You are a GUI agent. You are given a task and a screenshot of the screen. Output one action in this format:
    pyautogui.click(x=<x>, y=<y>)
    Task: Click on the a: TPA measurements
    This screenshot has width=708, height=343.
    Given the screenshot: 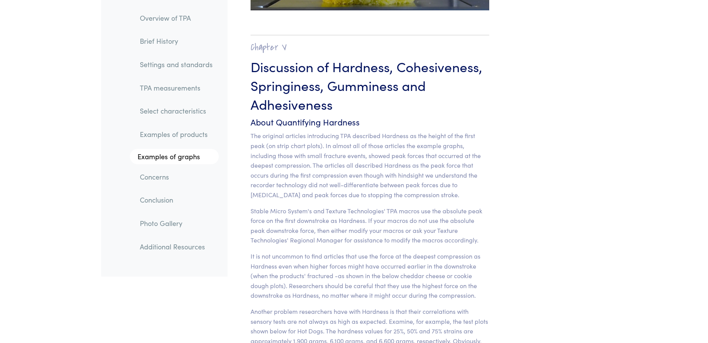 What is the action you would take?
    pyautogui.click(x=176, y=88)
    